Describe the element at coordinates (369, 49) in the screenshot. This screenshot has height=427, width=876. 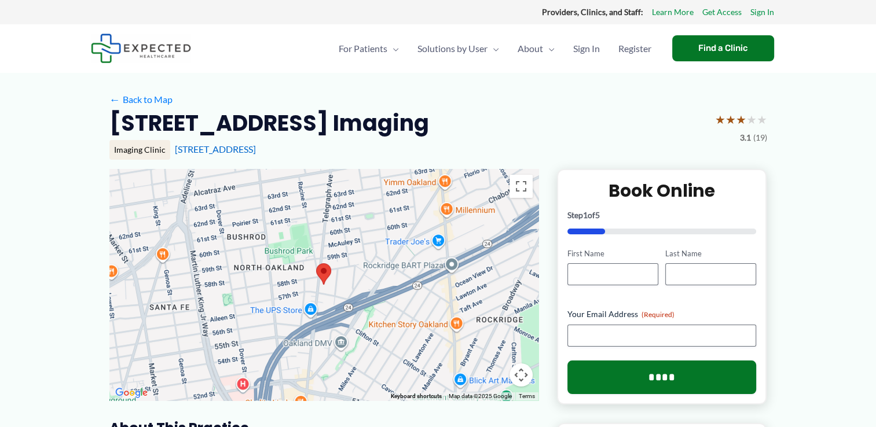
I see `a: For PatientsMenu Toggle` at that location.